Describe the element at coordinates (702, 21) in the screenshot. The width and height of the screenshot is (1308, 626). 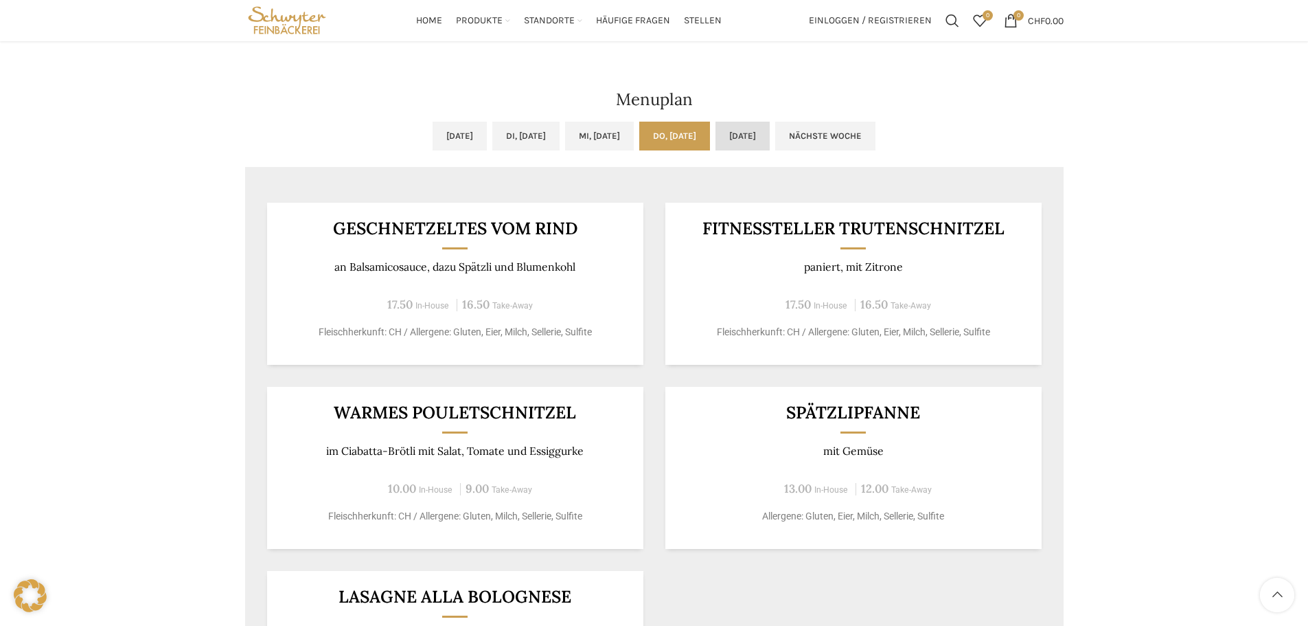
I see `span: Stellen` at that location.